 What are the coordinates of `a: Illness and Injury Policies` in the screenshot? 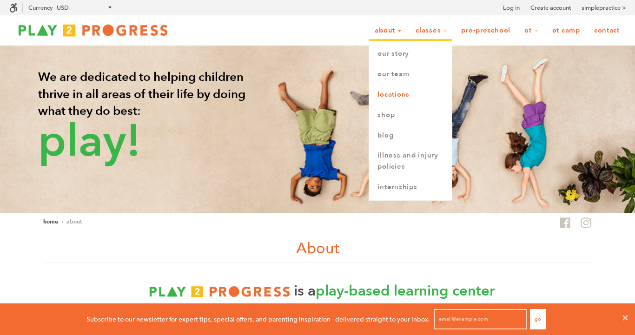 It's located at (411, 161).